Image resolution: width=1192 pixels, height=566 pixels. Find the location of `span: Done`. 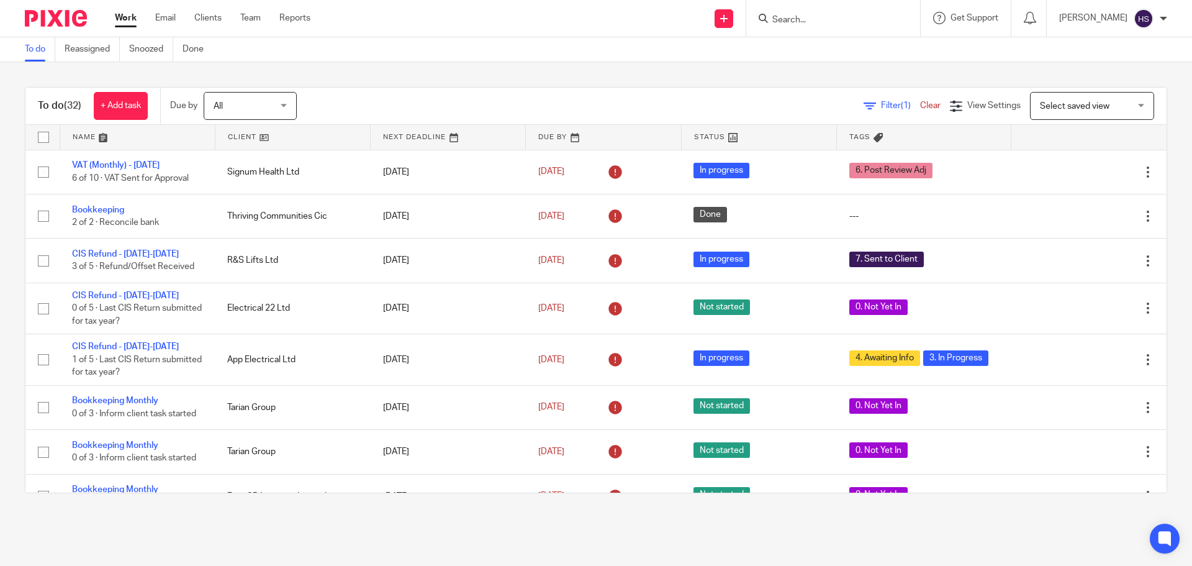

span: Done is located at coordinates (711, 214).